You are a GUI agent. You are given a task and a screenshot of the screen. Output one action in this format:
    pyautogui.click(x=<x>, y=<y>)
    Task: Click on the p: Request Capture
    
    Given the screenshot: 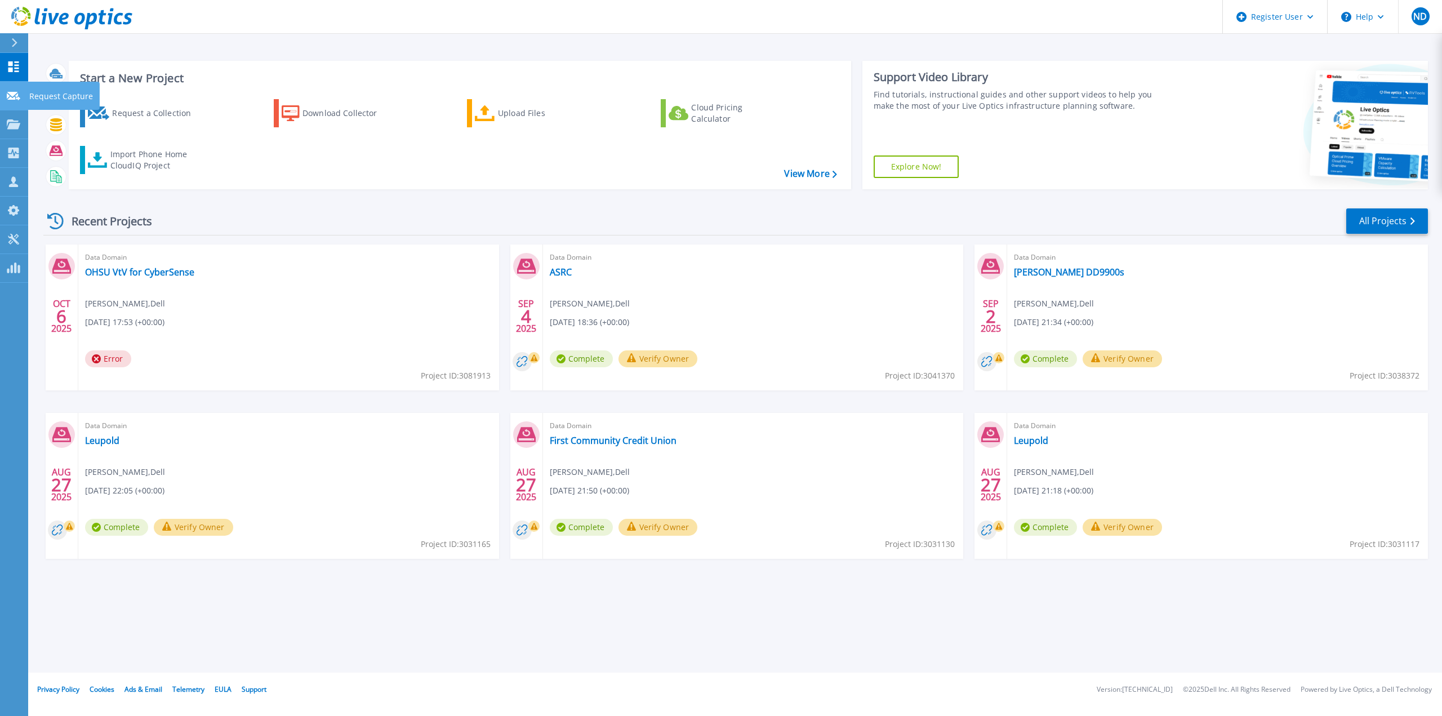 What is the action you would take?
    pyautogui.click(x=61, y=96)
    